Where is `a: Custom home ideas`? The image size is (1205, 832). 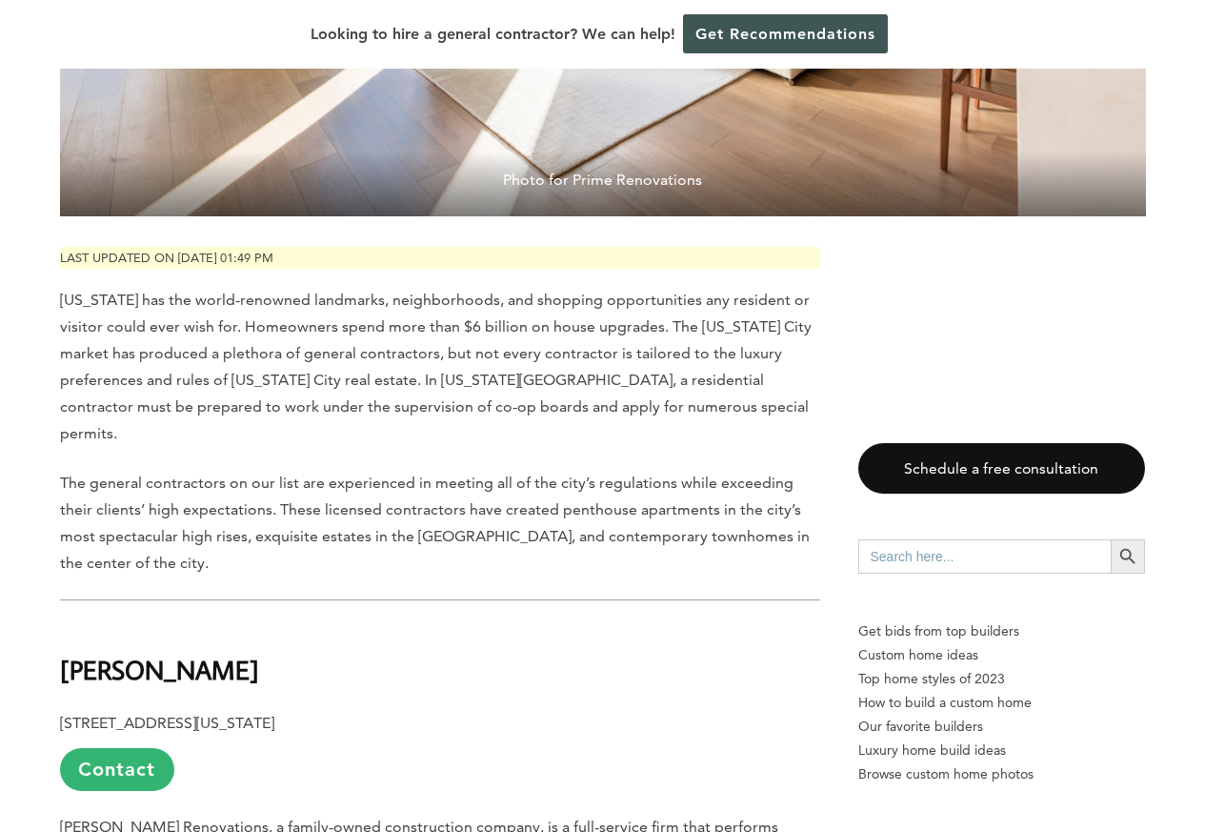
a: Custom home ideas is located at coordinates (1002, 654).